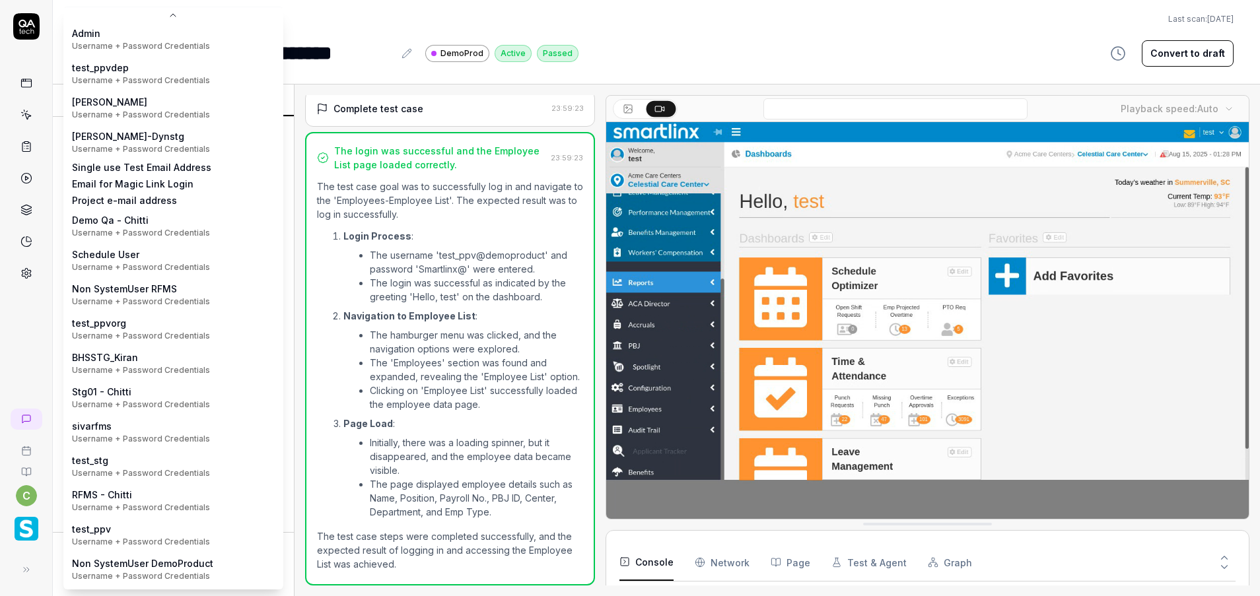  What do you see at coordinates (141, 363) in the screenshot?
I see `div: BHSSTG_Kiran` at bounding box center [141, 363].